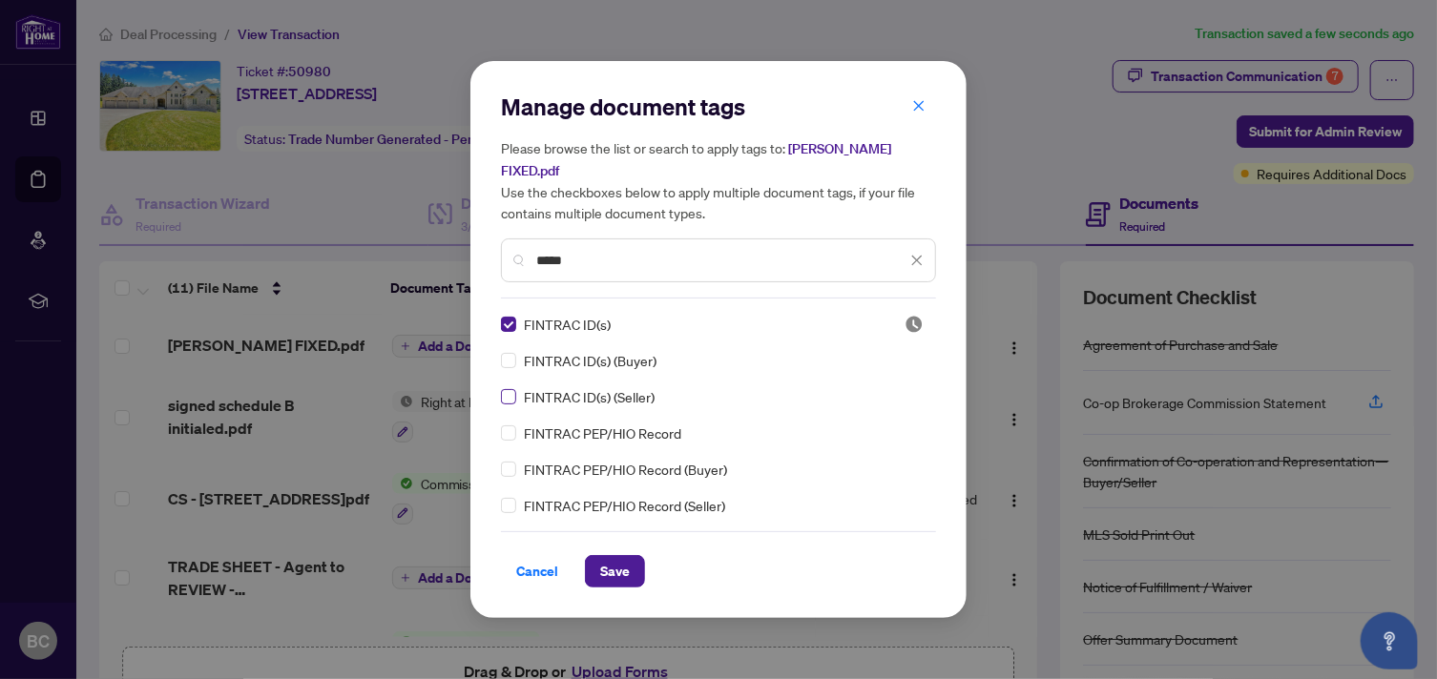 The height and width of the screenshot is (679, 1437). What do you see at coordinates (567, 324) in the screenshot?
I see `span: FINTRAC ID(s)` at bounding box center [567, 324].